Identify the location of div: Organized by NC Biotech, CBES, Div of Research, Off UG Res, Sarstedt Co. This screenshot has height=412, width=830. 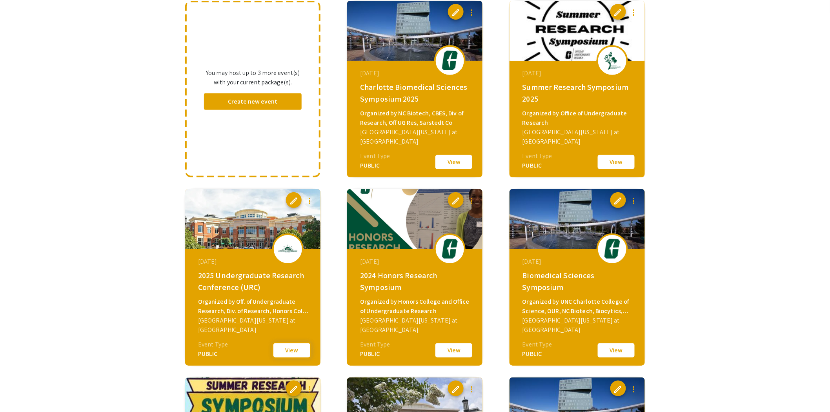
(416, 118).